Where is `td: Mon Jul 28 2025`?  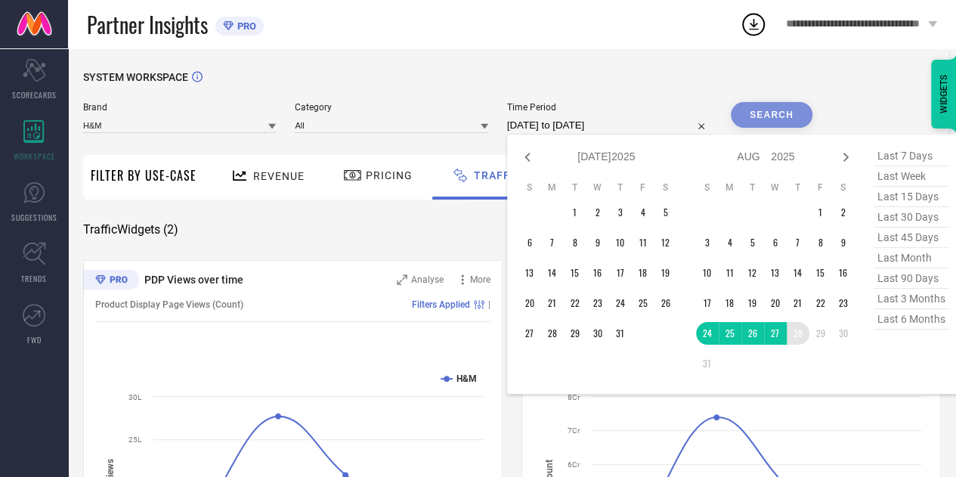 td: Mon Jul 28 2025 is located at coordinates (552, 333).